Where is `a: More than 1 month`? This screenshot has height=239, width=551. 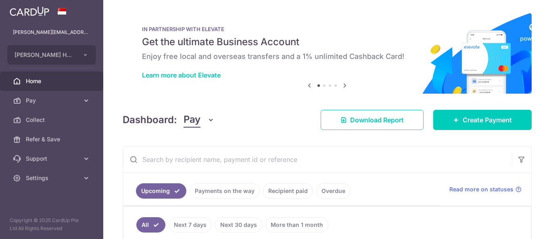 a: More than 1 month is located at coordinates (297, 225).